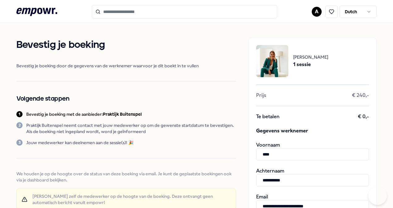 The height and width of the screenshot is (208, 393). I want to click on p: Jouw medewerker kan deelnemen aan de sessie(s)! 🎉, so click(80, 143).